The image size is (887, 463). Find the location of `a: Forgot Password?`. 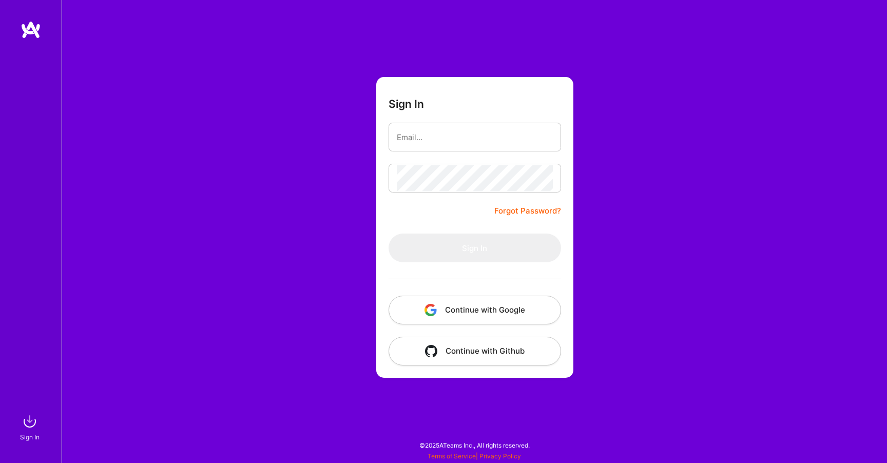

a: Forgot Password? is located at coordinates (528, 211).